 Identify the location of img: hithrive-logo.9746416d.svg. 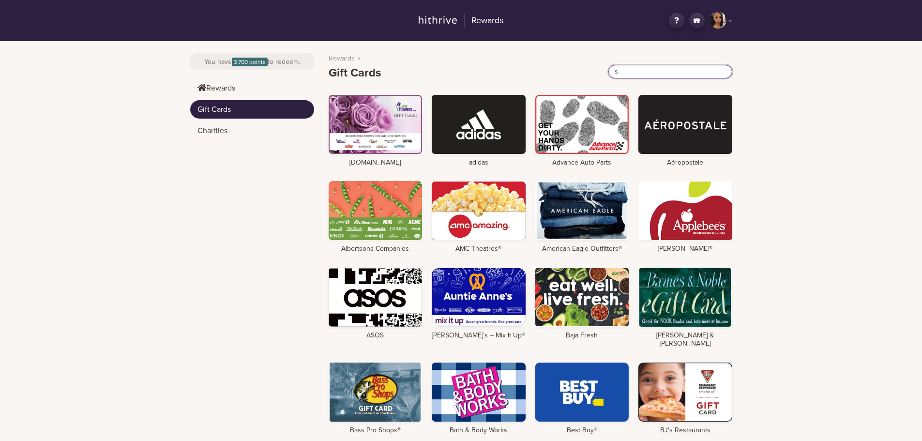
(437, 20).